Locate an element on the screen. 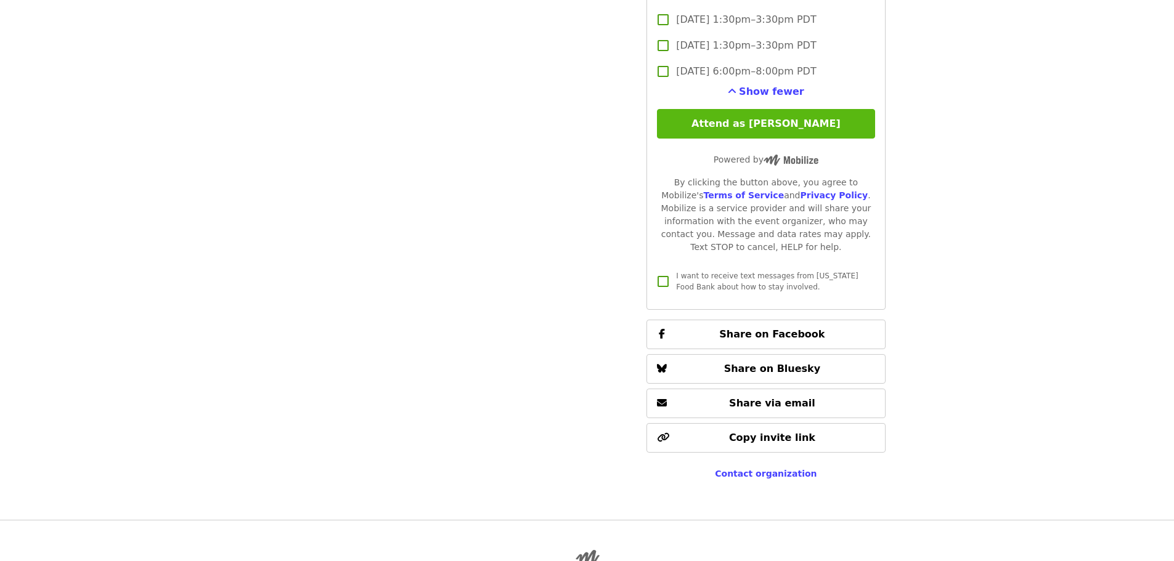  button: Share on Bluesky is located at coordinates (765, 369).